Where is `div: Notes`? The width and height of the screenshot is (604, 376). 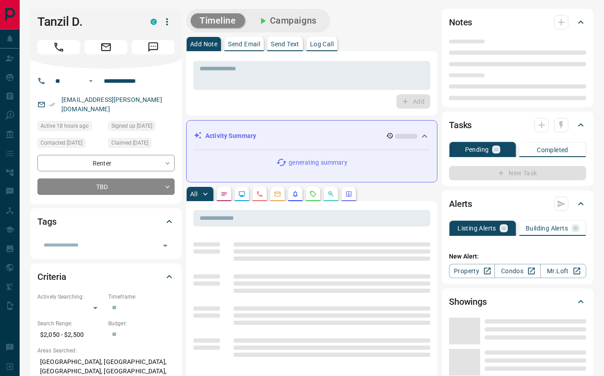
div: Notes is located at coordinates (517, 22).